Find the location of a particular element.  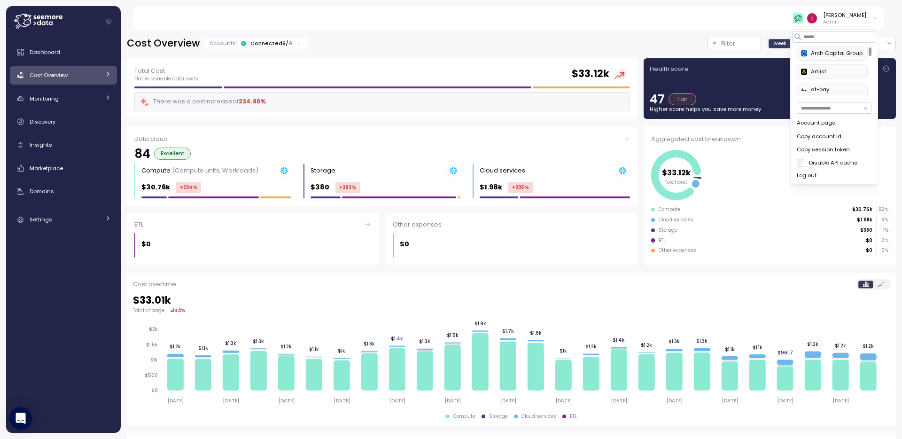

p: 0 % is located at coordinates (882, 240).